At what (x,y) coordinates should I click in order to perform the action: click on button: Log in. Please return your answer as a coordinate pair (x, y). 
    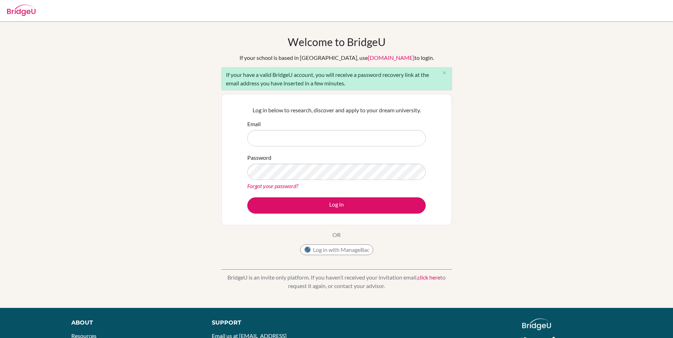
    Looking at the image, I should click on (336, 206).